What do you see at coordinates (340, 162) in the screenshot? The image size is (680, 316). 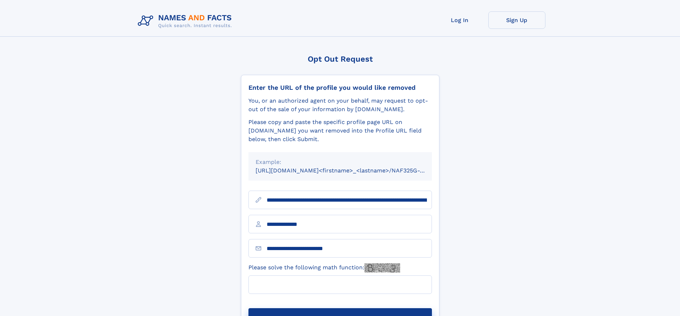 I see `div: Example:` at bounding box center [340, 162].